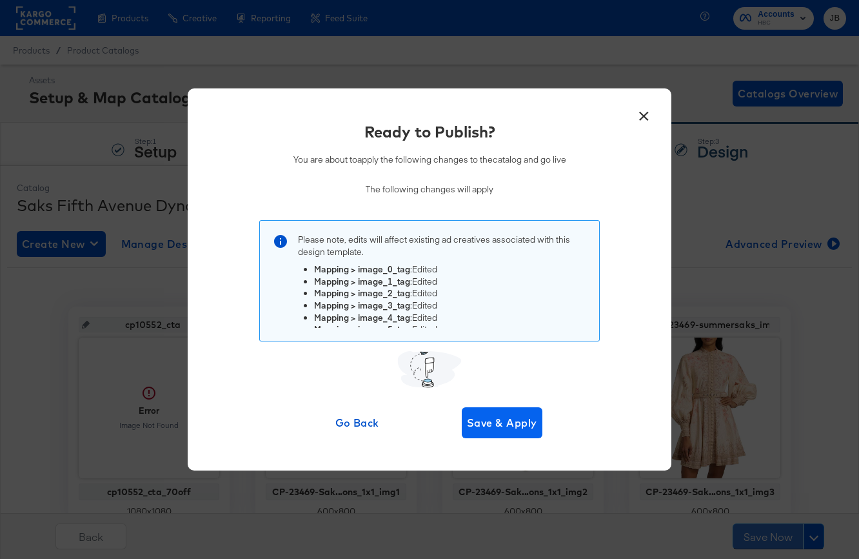 This screenshot has width=859, height=559. Describe the element at coordinates (362, 317) in the screenshot. I see `strong: Mapping > image_4_tag` at that location.